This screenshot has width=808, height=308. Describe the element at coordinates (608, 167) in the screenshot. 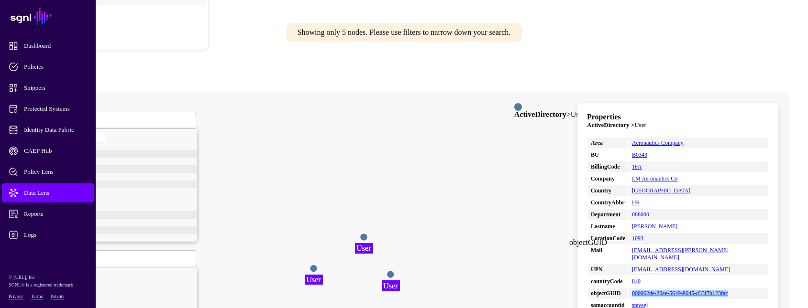

I see `strong: BillingCode` at that location.